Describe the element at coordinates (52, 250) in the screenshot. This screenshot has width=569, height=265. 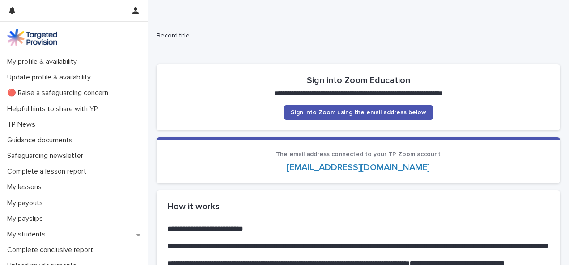
I see `p: Complete conclusive report` at that location.